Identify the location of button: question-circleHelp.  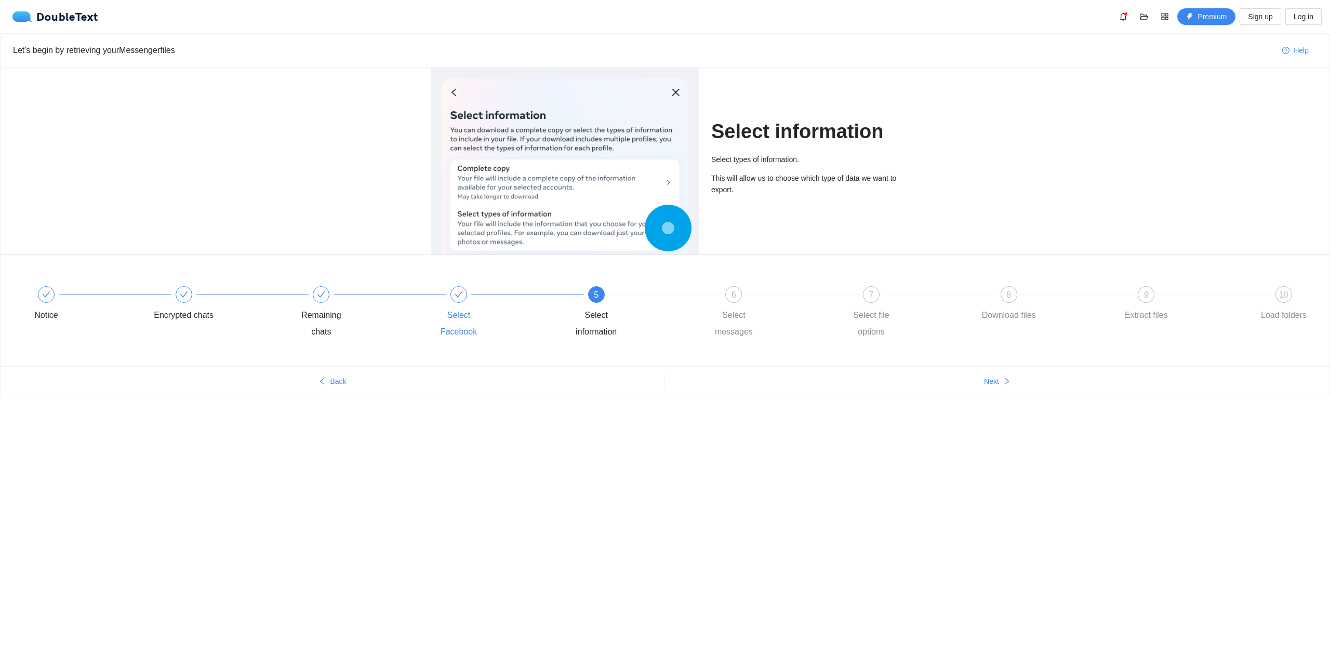
(1295, 50).